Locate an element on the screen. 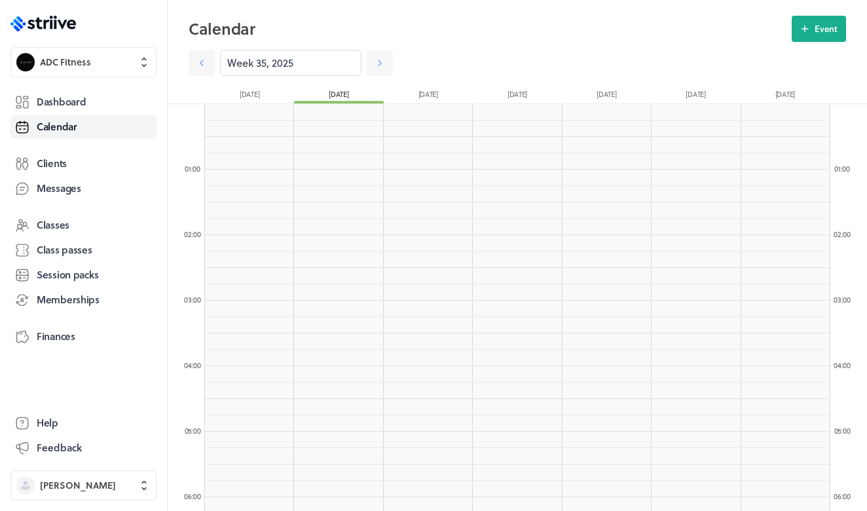 The width and height of the screenshot is (867, 511). h2: Calendar is located at coordinates (490, 29).